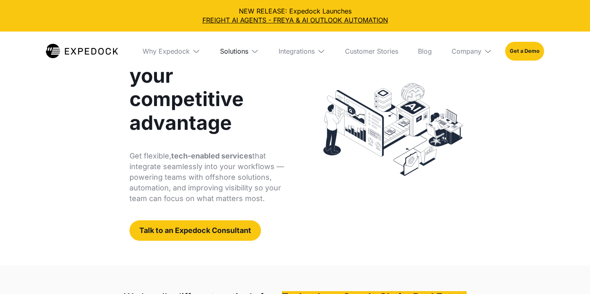 This screenshot has height=294, width=590. I want to click on h1: Expedock is your competitive advantage, so click(208, 87).